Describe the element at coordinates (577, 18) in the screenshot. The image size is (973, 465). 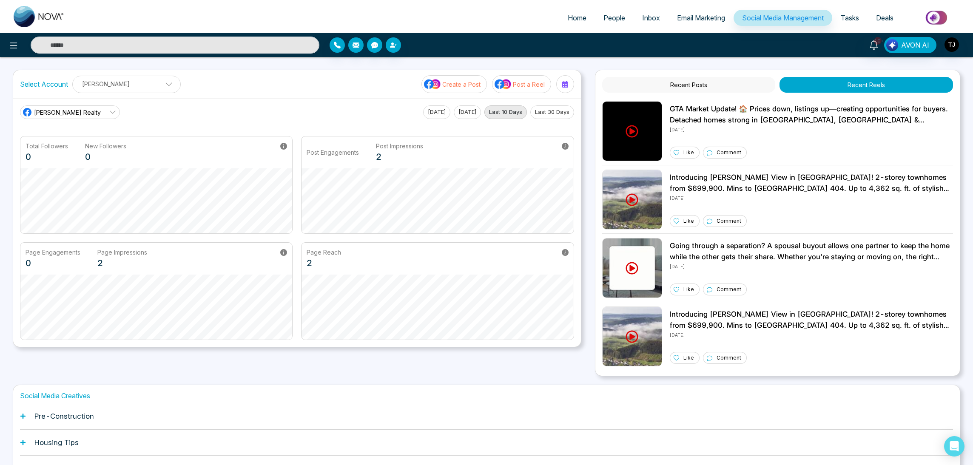
I see `span: Home` at that location.